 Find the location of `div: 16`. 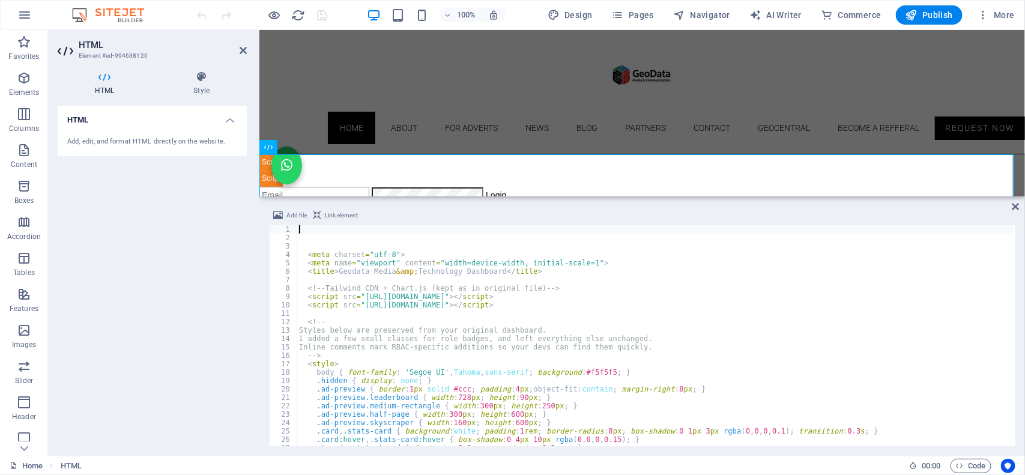

div: 16 is located at coordinates (283, 355).